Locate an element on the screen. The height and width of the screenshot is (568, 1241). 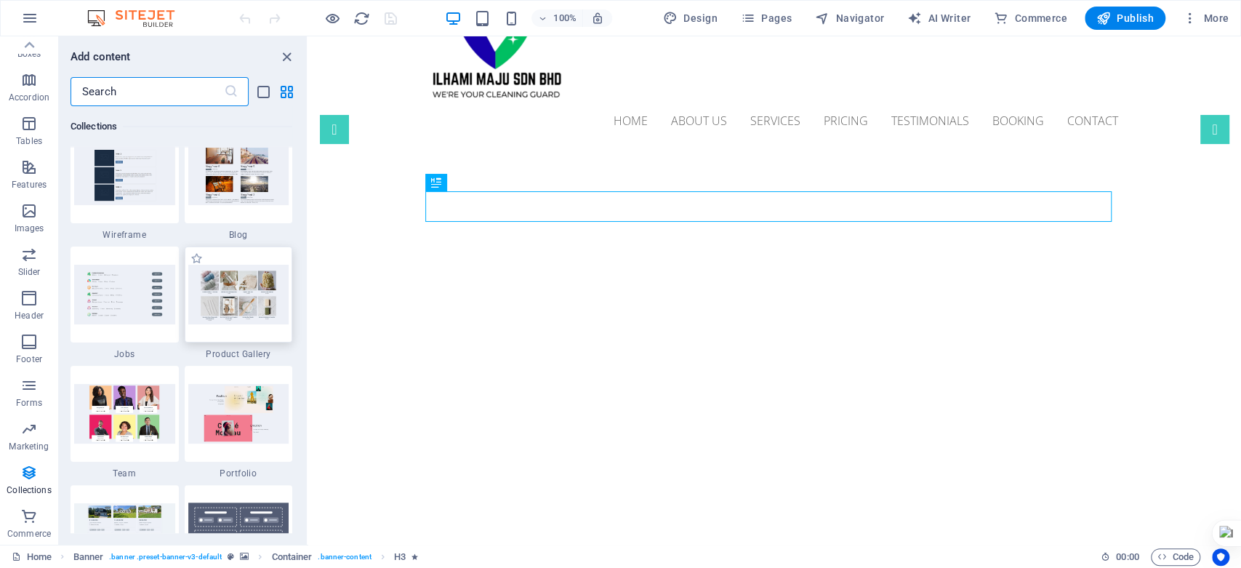
span: Publish is located at coordinates (1124, 18).